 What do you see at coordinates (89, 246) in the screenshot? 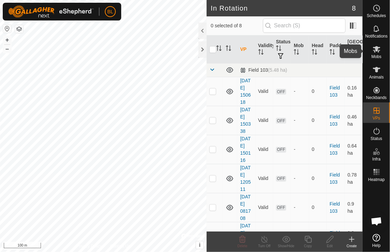
I see `a: Privacy Policy` at bounding box center [89, 246].